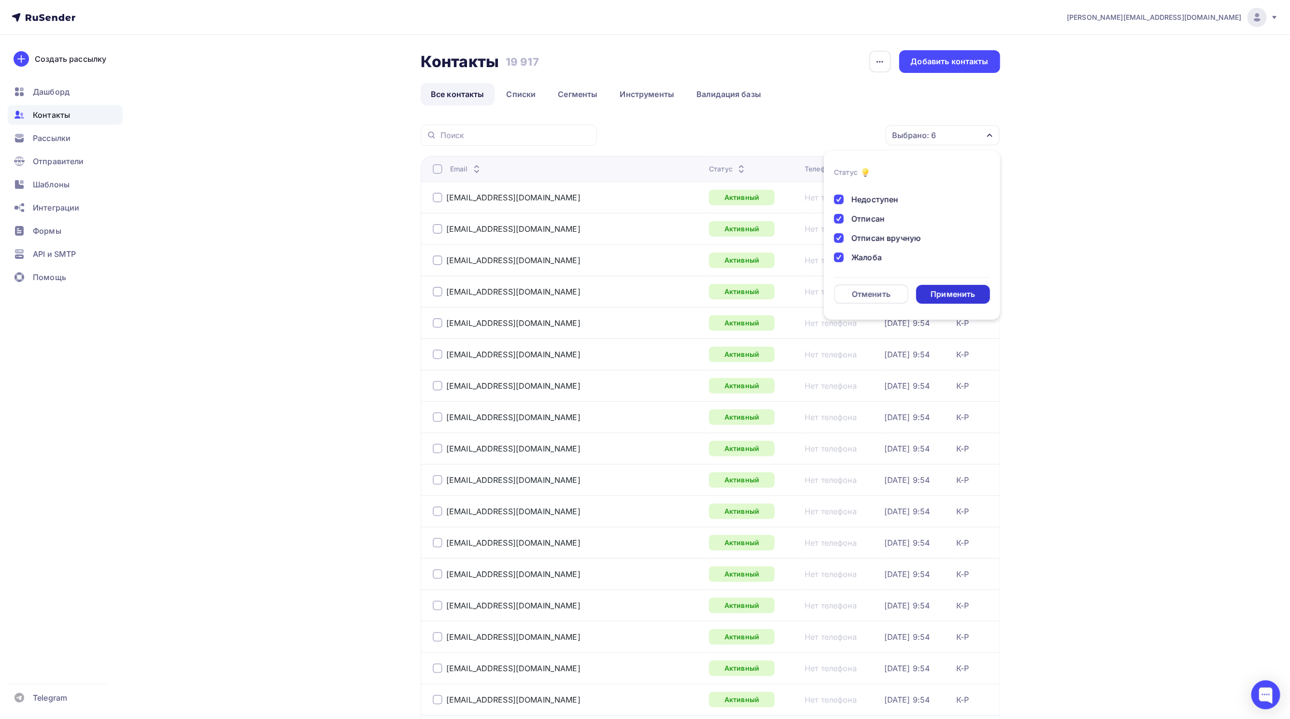 This screenshot has height=719, width=1290. Describe the element at coordinates (729, 94) in the screenshot. I see `a: Валидация базы` at that location.